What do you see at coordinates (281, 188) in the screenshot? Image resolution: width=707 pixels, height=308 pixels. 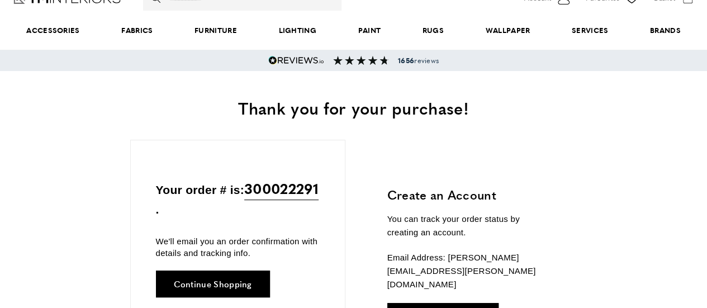 I see `span: 300022291` at bounding box center [281, 188].